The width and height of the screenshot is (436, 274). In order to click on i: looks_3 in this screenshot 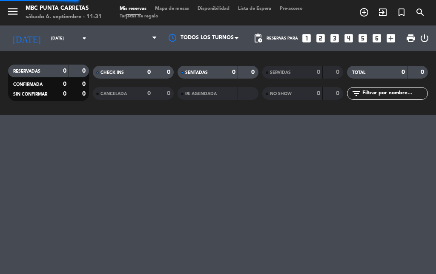, I will do `click(334, 38)`.